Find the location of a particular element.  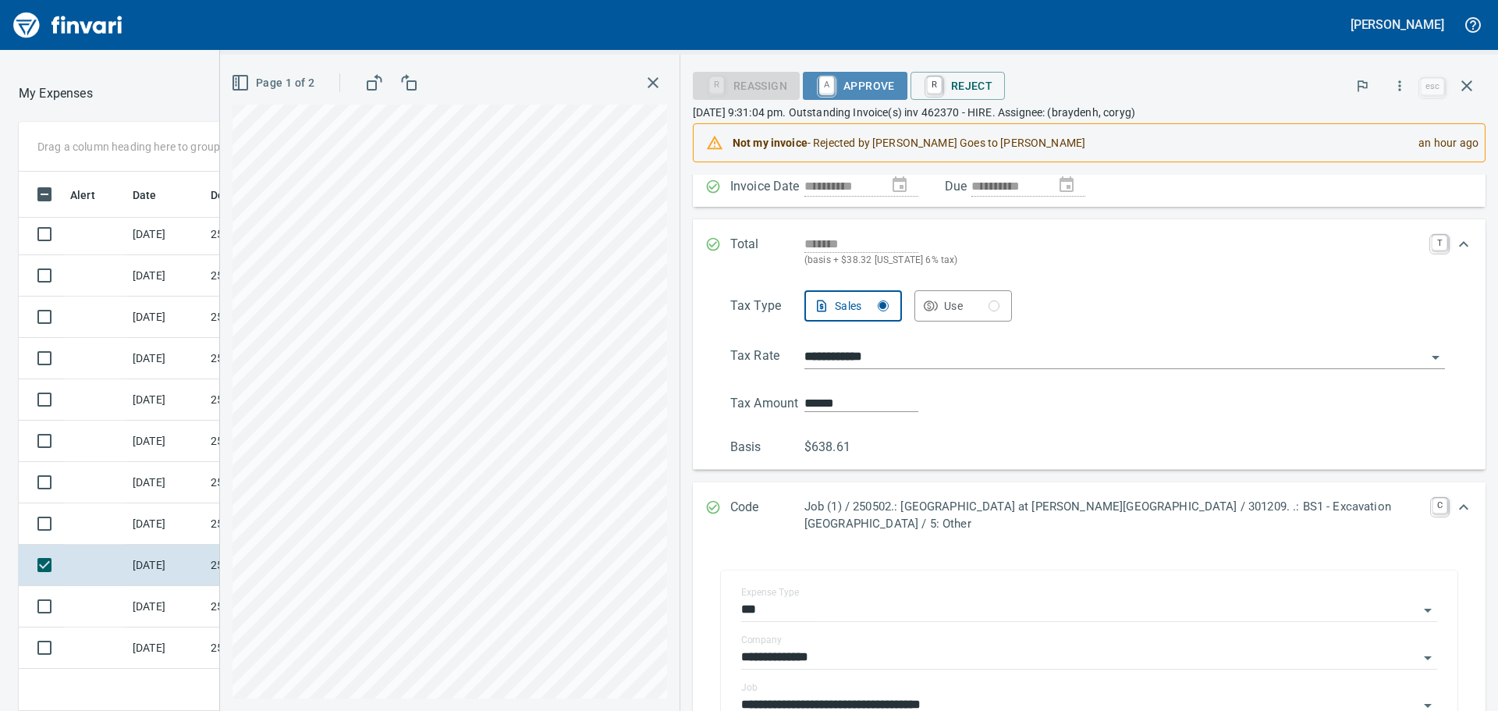

label: Job is located at coordinates (749, 687).